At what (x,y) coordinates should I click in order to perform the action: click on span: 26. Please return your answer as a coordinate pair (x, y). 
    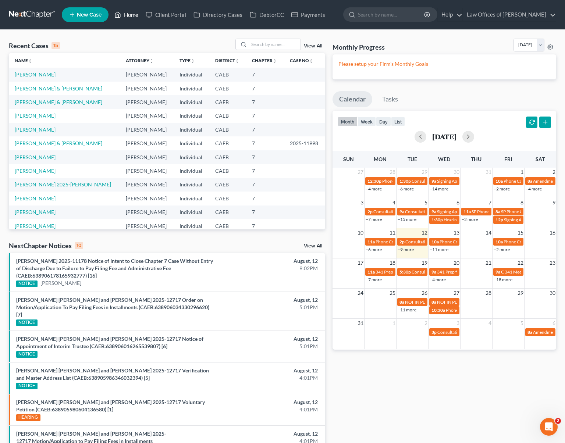
    Looking at the image, I should click on (425, 293).